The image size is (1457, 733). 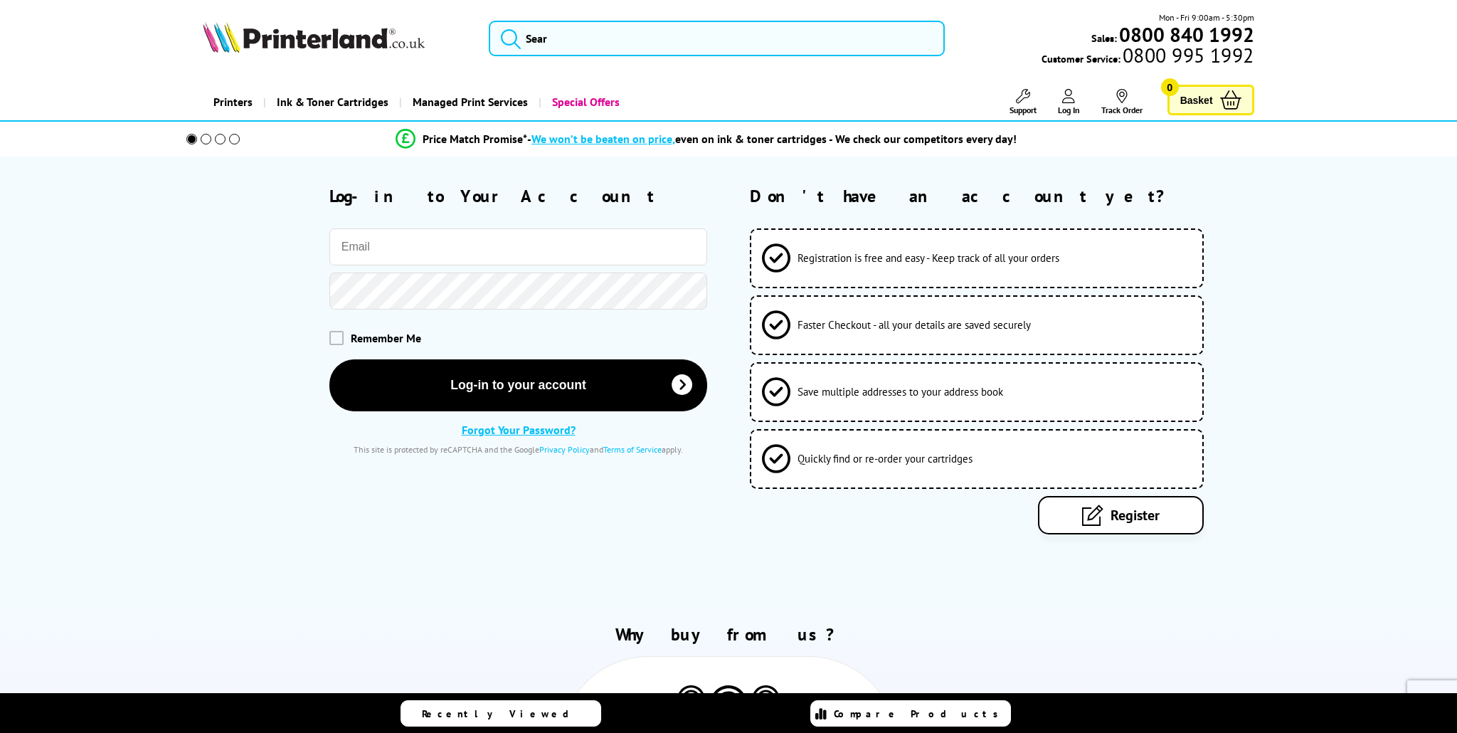 What do you see at coordinates (1002, 196) in the screenshot?
I see `h2: Don't have an account yet?` at bounding box center [1002, 196].